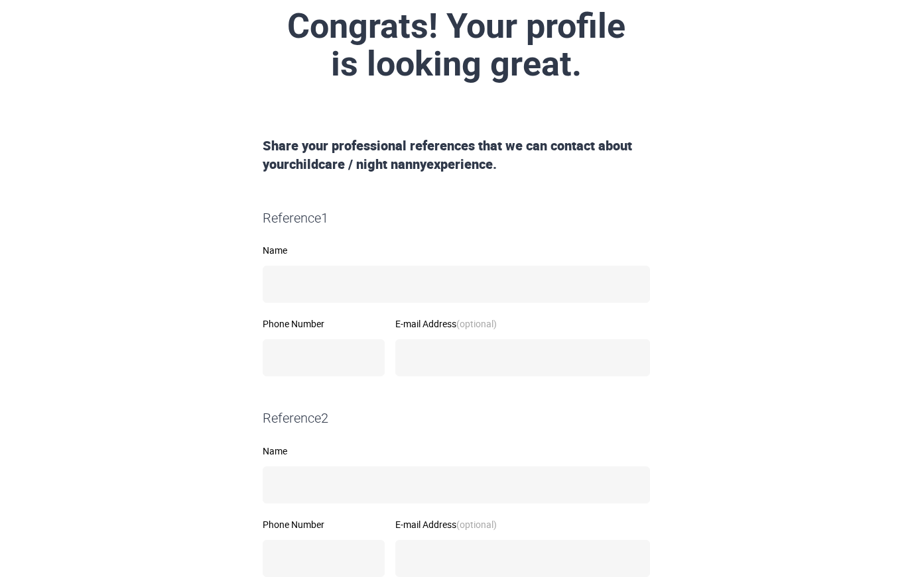  I want to click on div: Reference 1, so click(456, 218).